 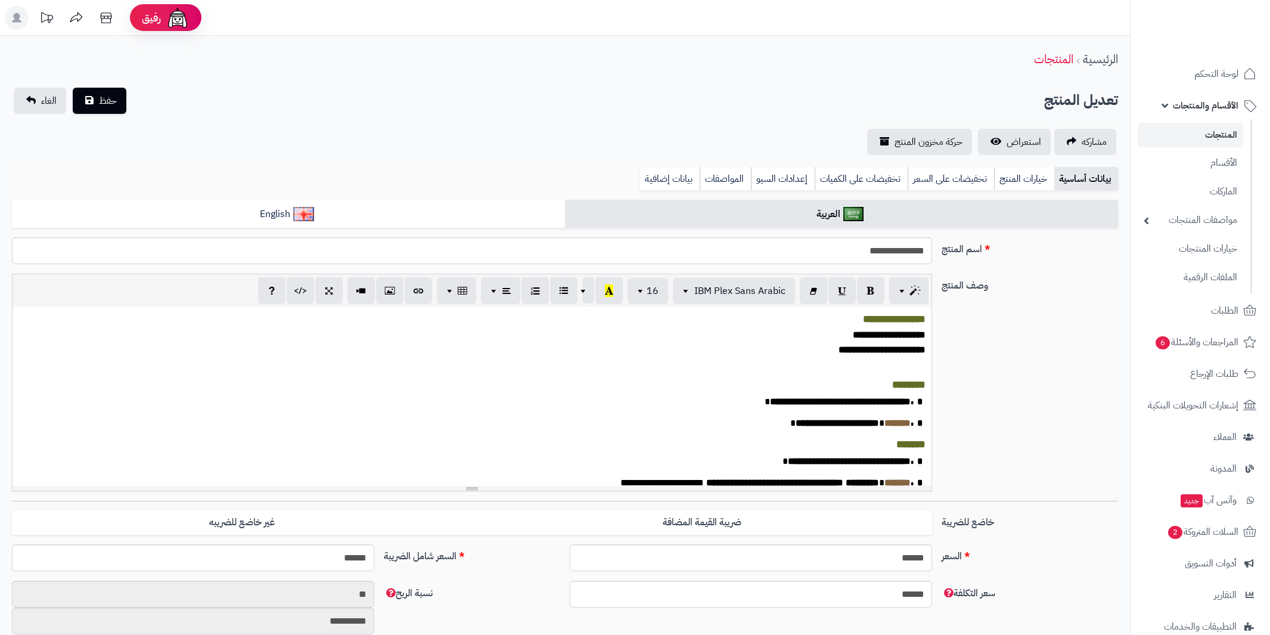 What do you see at coordinates (49, 101) in the screenshot?
I see `span: الغاء` at bounding box center [49, 101].